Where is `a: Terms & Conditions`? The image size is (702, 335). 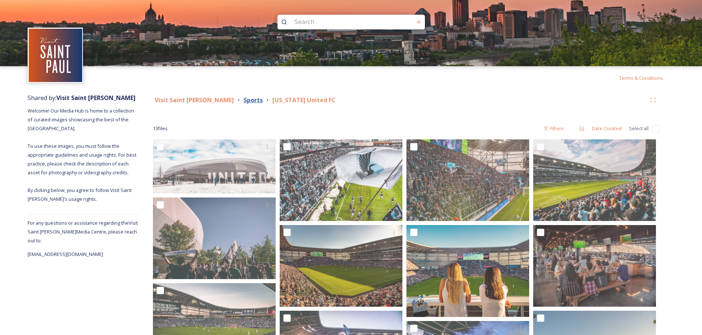
a: Terms & Conditions is located at coordinates (646, 78).